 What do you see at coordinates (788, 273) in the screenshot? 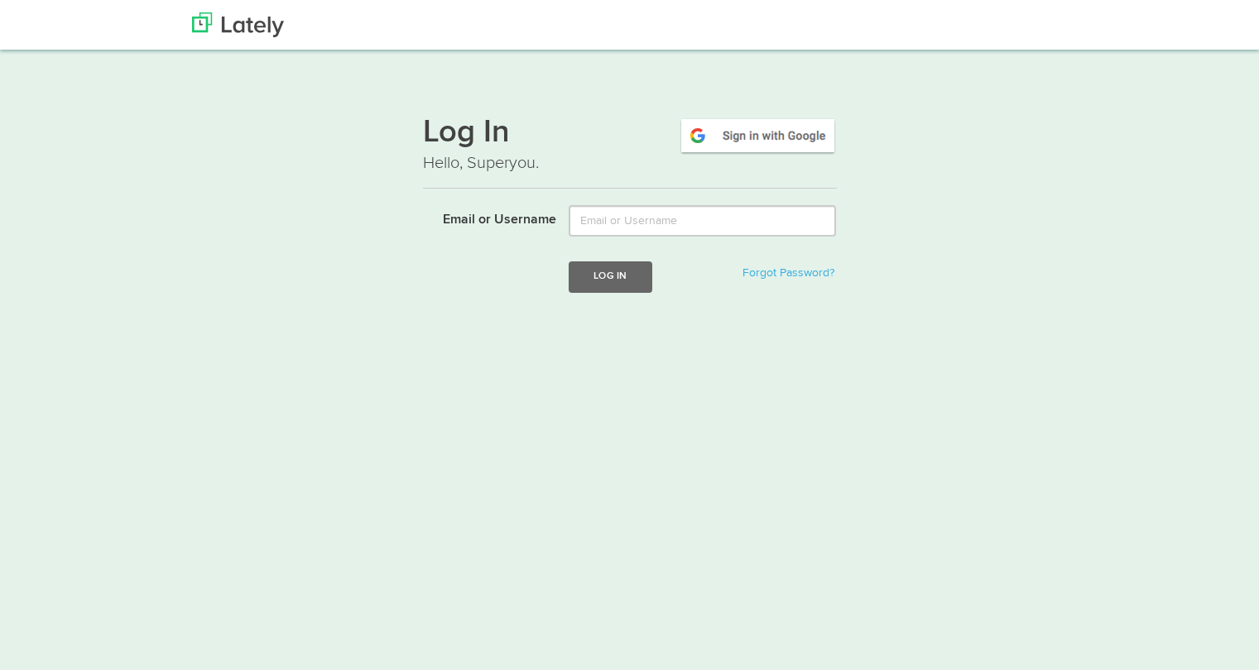
I see `a: Forgot Password?` at bounding box center [788, 273].